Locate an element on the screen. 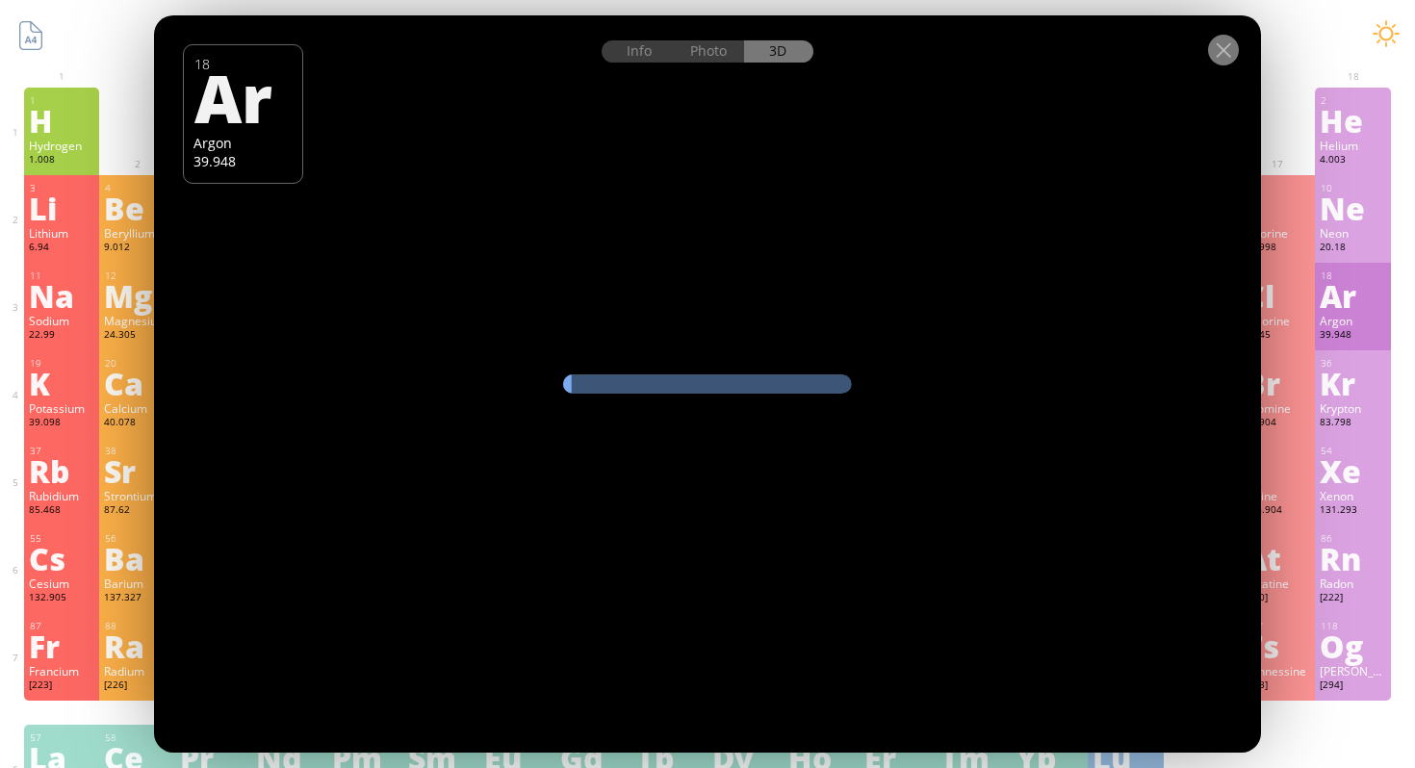 The width and height of the screenshot is (1415, 768). div: 54 is located at coordinates (1354, 451).